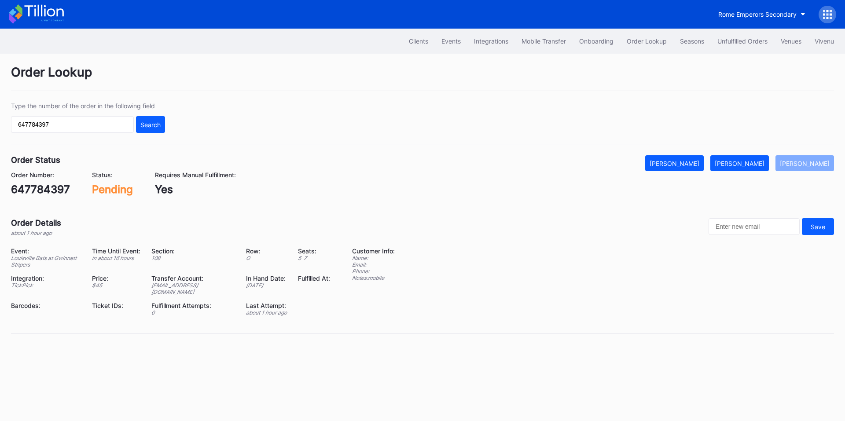  Describe the element at coordinates (373, 271) in the screenshot. I see `div: Phone:` at that location.